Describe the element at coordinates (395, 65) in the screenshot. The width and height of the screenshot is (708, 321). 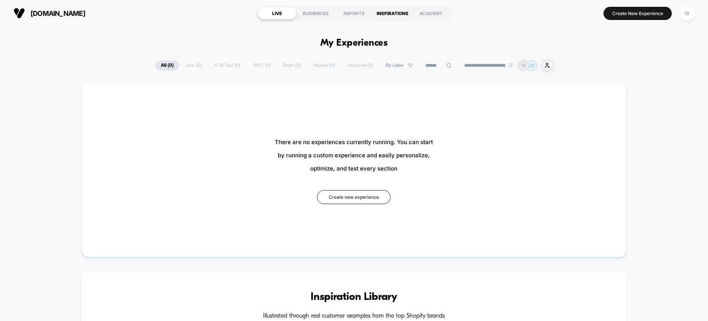
I see `span: By Label` at that location.